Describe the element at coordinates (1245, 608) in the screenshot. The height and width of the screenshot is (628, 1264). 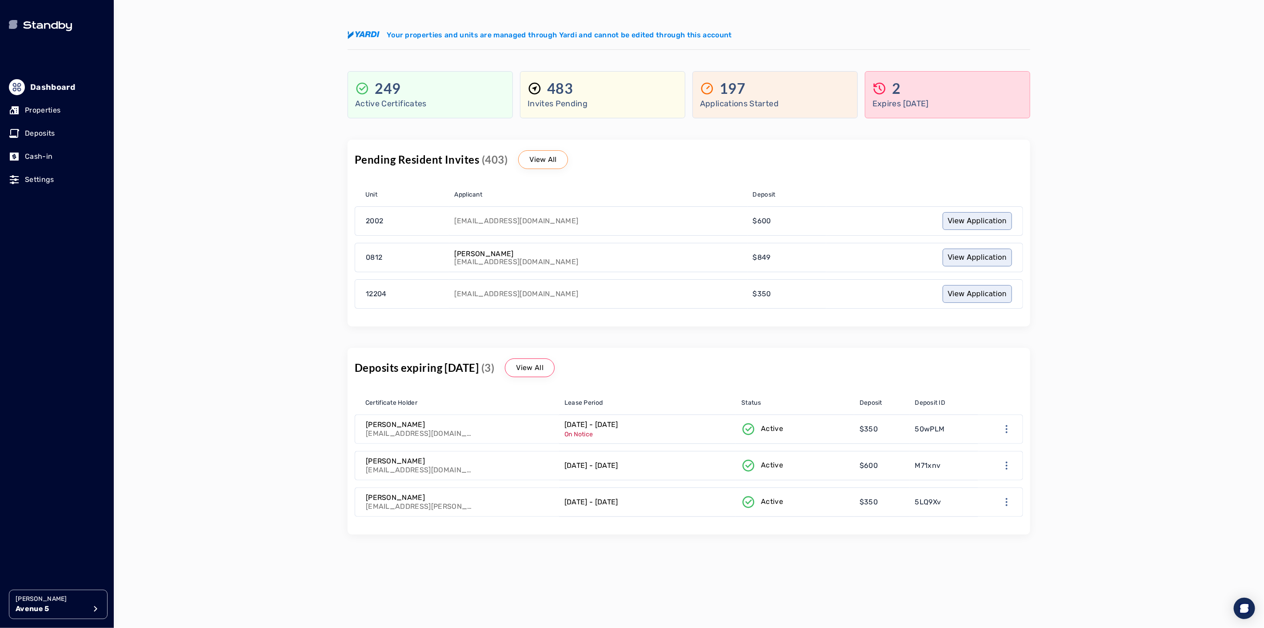
I see `div: Open Intercom Messenger` at that location.